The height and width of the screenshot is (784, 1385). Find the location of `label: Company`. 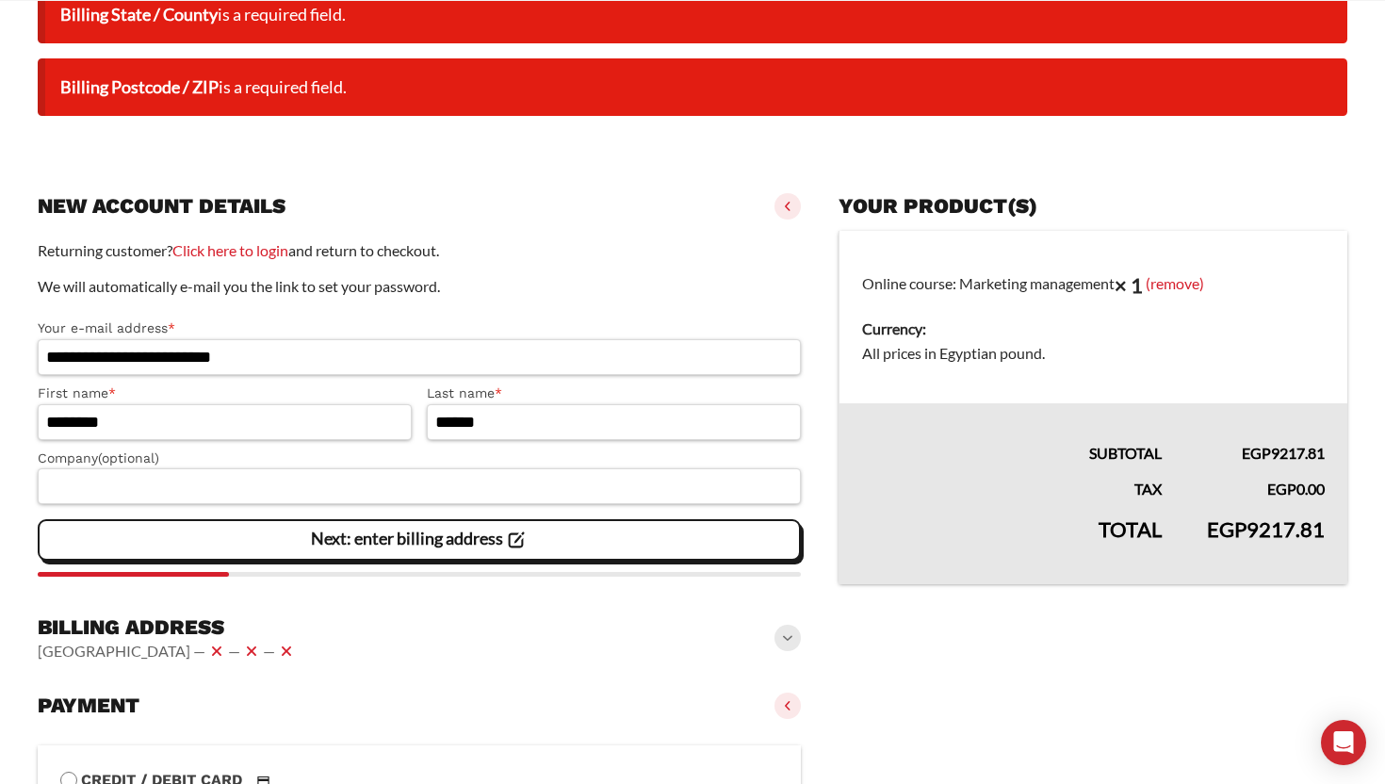

label: Company is located at coordinates (419, 458).